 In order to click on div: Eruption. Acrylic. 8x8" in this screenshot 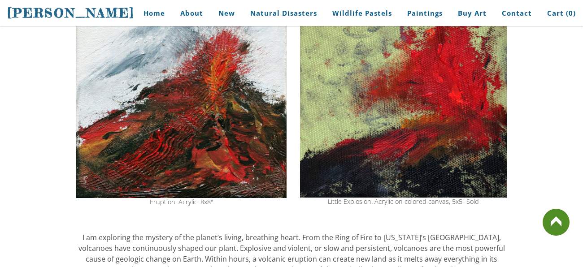, I will do `click(181, 202)`.